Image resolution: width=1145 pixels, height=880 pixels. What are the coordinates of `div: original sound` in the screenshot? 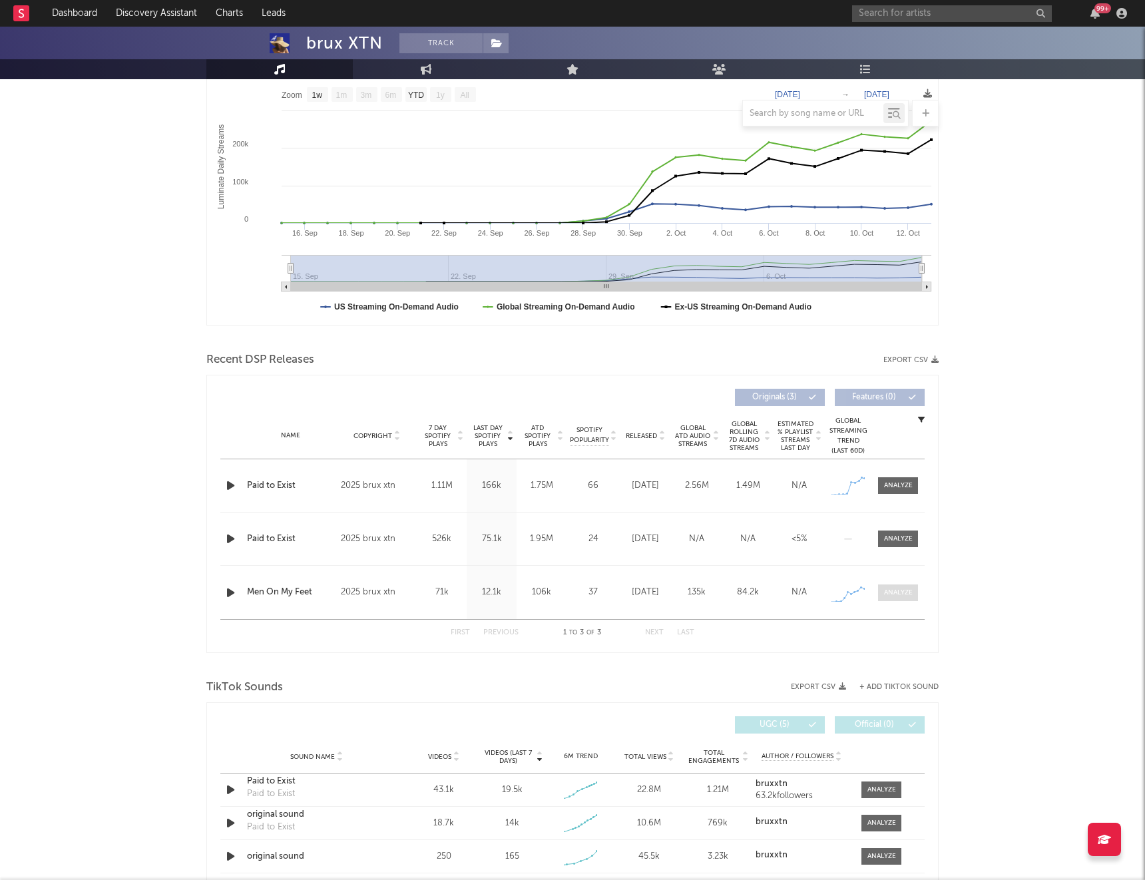 It's located at (316, 857).